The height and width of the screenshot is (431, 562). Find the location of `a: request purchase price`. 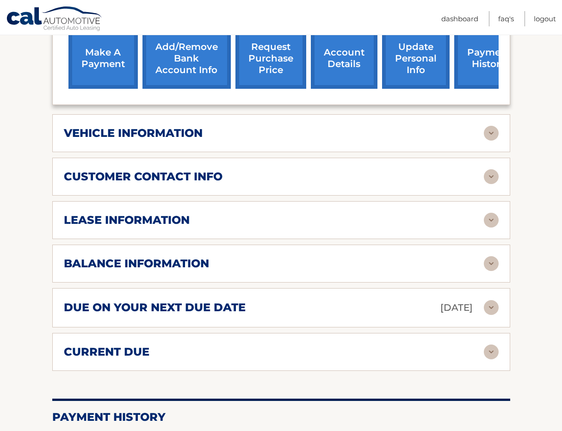

a: request purchase price is located at coordinates (271, 58).